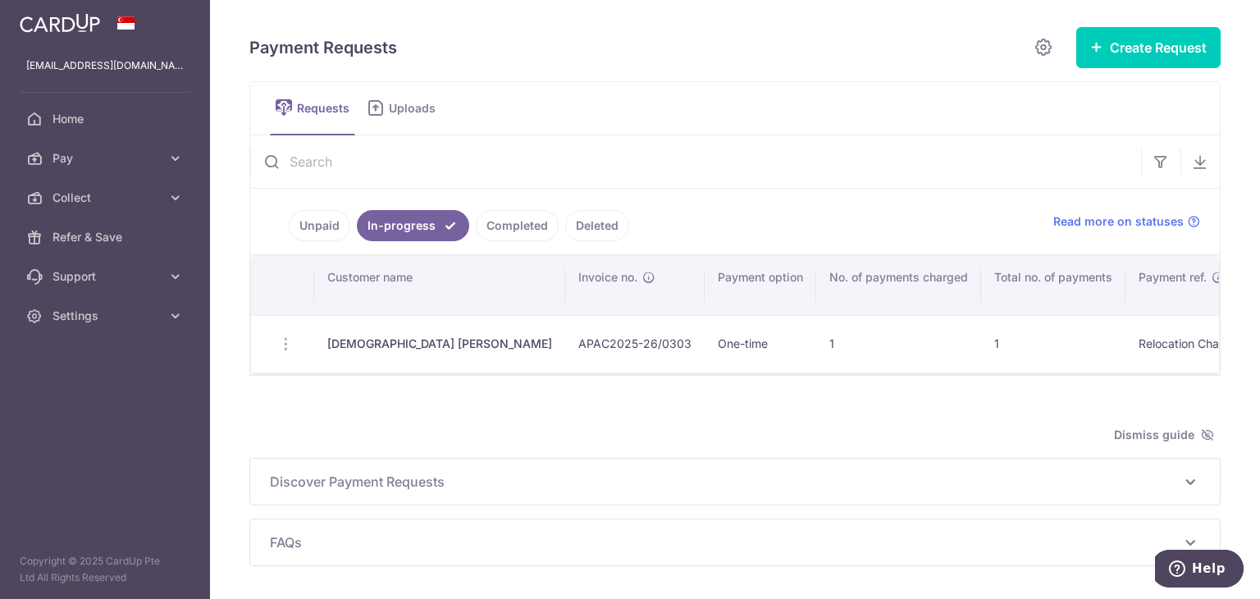 This screenshot has height=599, width=1260. What do you see at coordinates (326, 108) in the screenshot?
I see `span: Requests` at bounding box center [326, 108].